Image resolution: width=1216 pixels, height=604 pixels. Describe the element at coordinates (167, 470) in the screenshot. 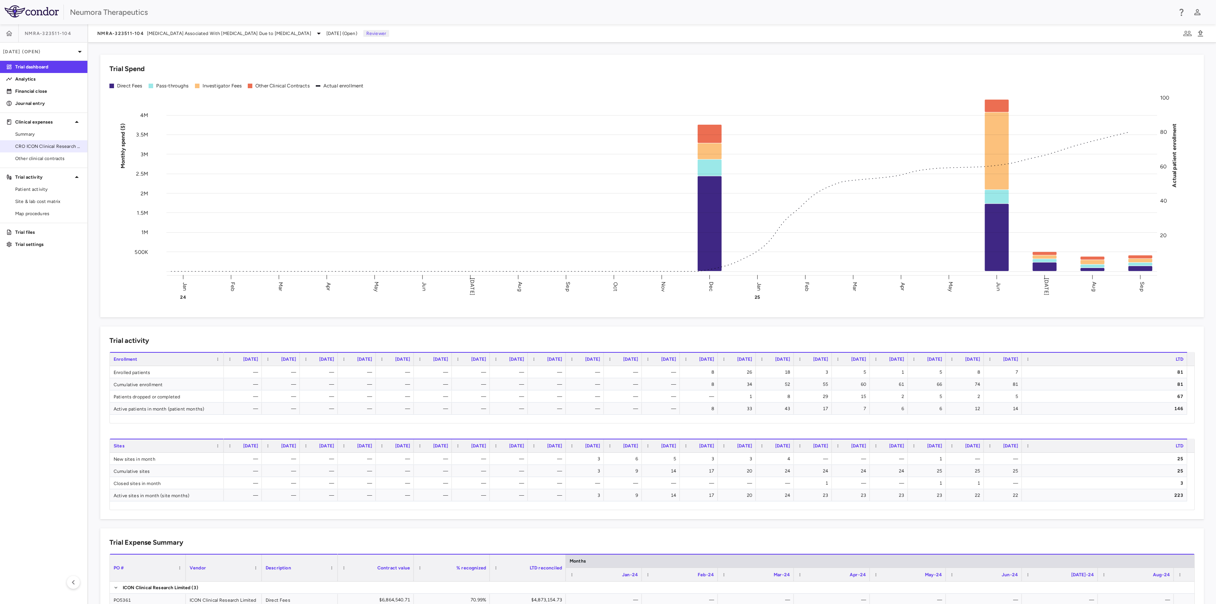

I see `div: Cumulative sites` at that location.